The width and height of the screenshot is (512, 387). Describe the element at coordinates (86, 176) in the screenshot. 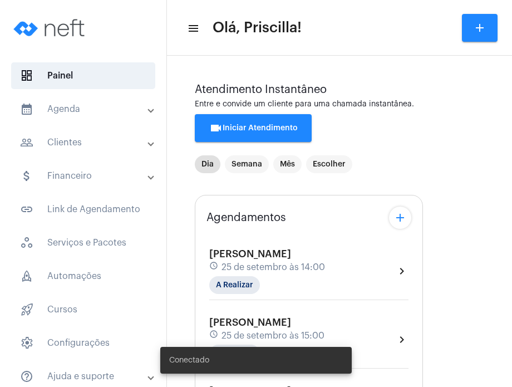

I see `mat-expansion-panel-header: sidenav iconFinanceiro` at that location.